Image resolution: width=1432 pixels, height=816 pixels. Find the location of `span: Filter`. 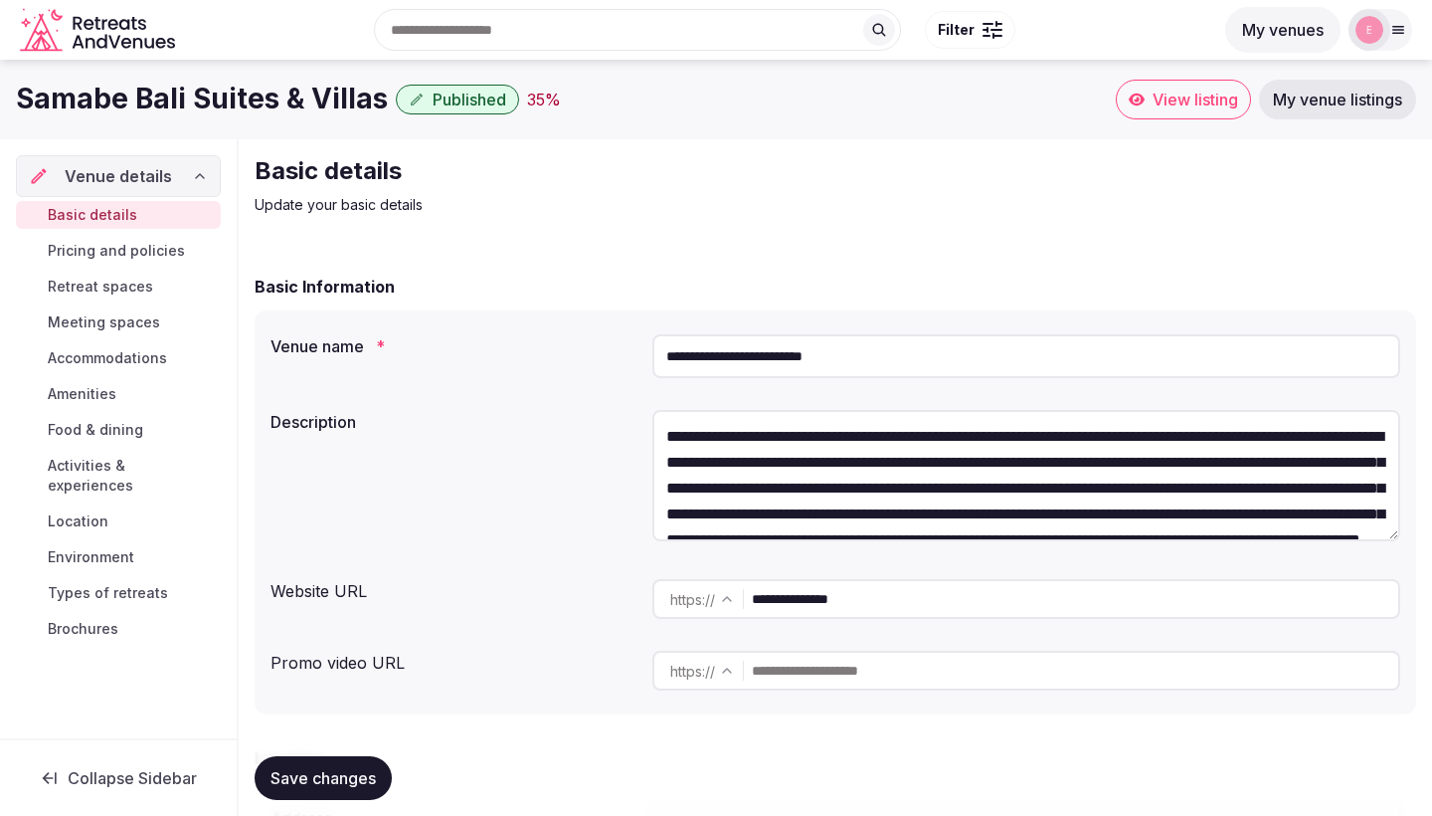

span: Filter is located at coordinates (956, 30).